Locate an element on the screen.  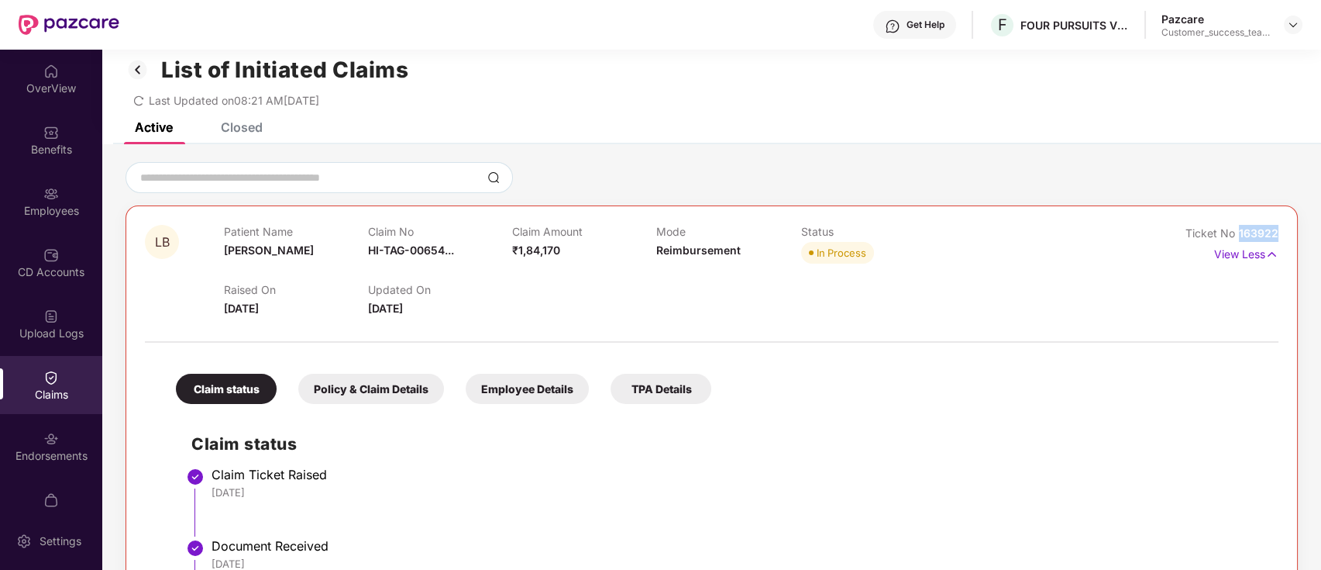
img: svg+xml;base64,PHN2ZyBpZD0iQ2xhaW0iIHhtbG5zPSJodHRwOi8vd3d3LnczLm9yZy8yMDAwL3N2ZyIgd2lkdGg9IjIwIi... is located at coordinates (51, 377).